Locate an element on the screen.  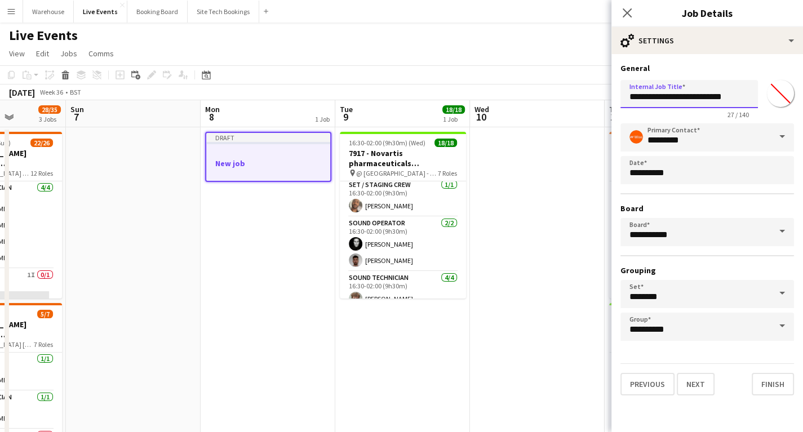
div: Draft is located at coordinates (268, 137).